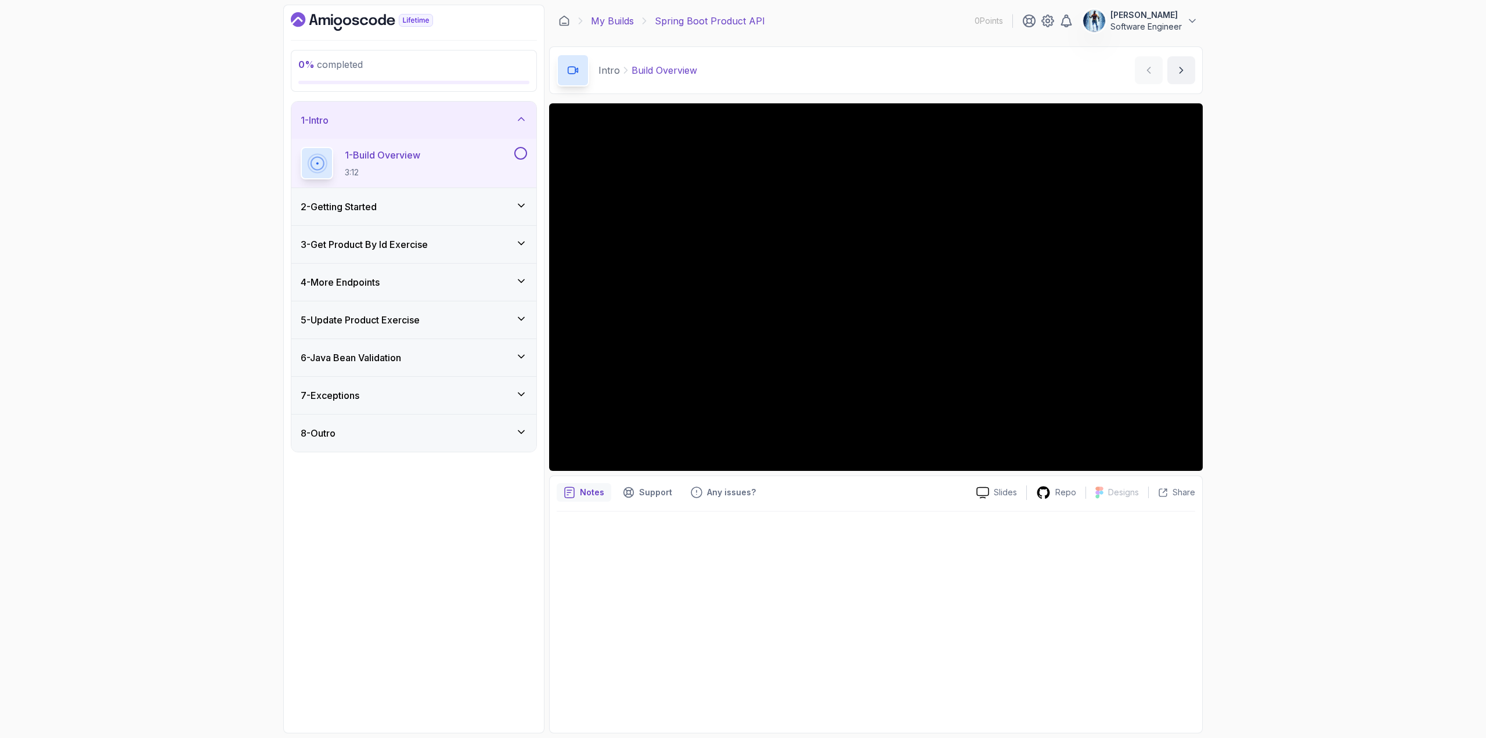 This screenshot has width=1486, height=738. What do you see at coordinates (414, 207) in the screenshot?
I see `button: 2-Getting Started` at bounding box center [414, 207].